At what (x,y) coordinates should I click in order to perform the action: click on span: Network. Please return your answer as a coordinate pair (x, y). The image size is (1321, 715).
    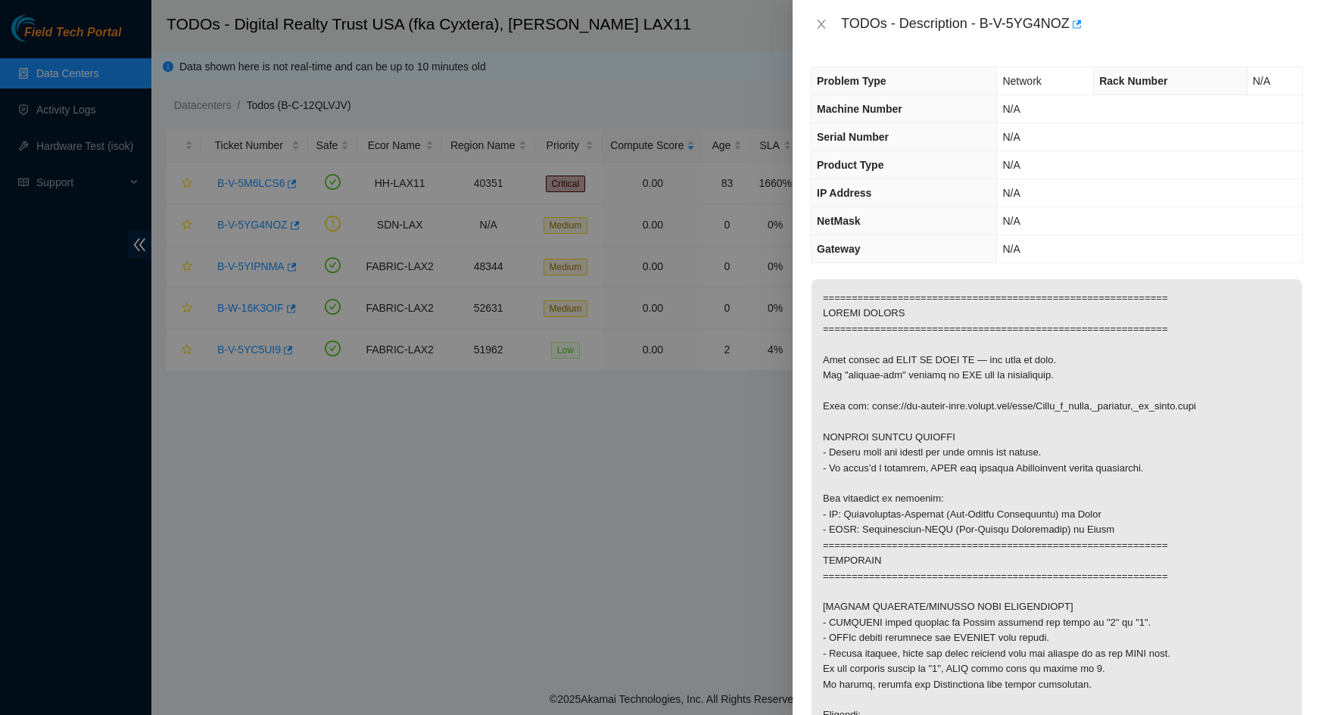
    Looking at the image, I should click on (1021, 81).